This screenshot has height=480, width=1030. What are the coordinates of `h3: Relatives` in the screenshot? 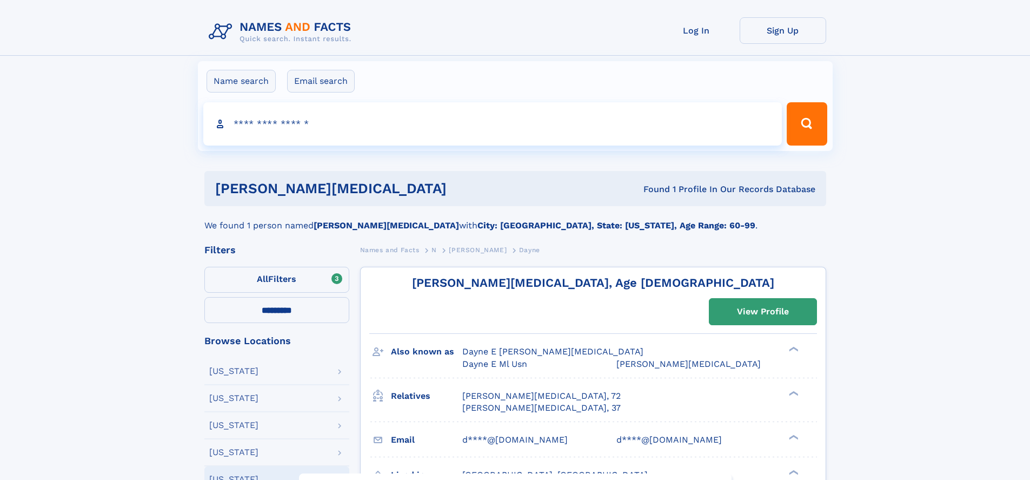 It's located at (427, 396).